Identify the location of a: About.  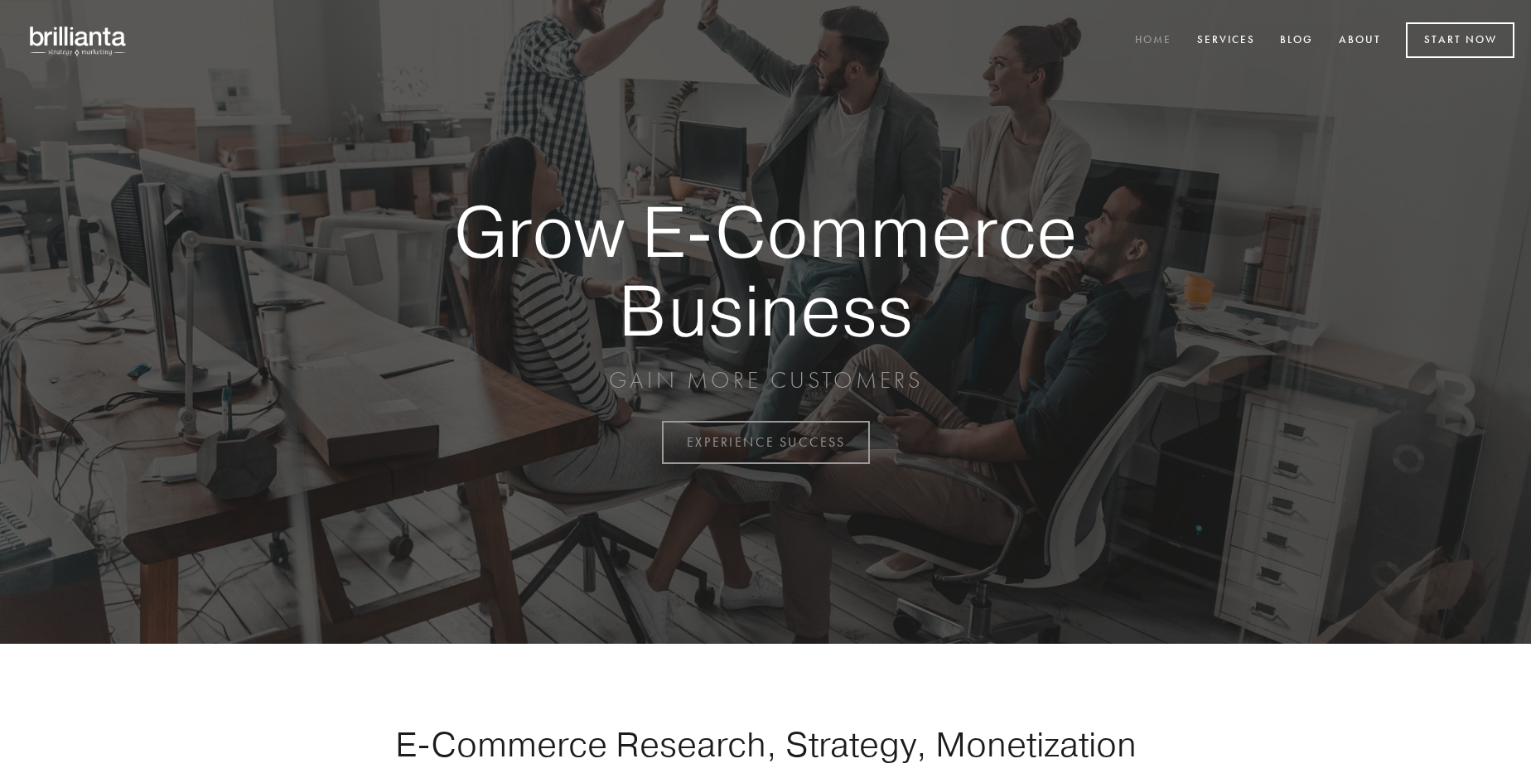
(1359, 41).